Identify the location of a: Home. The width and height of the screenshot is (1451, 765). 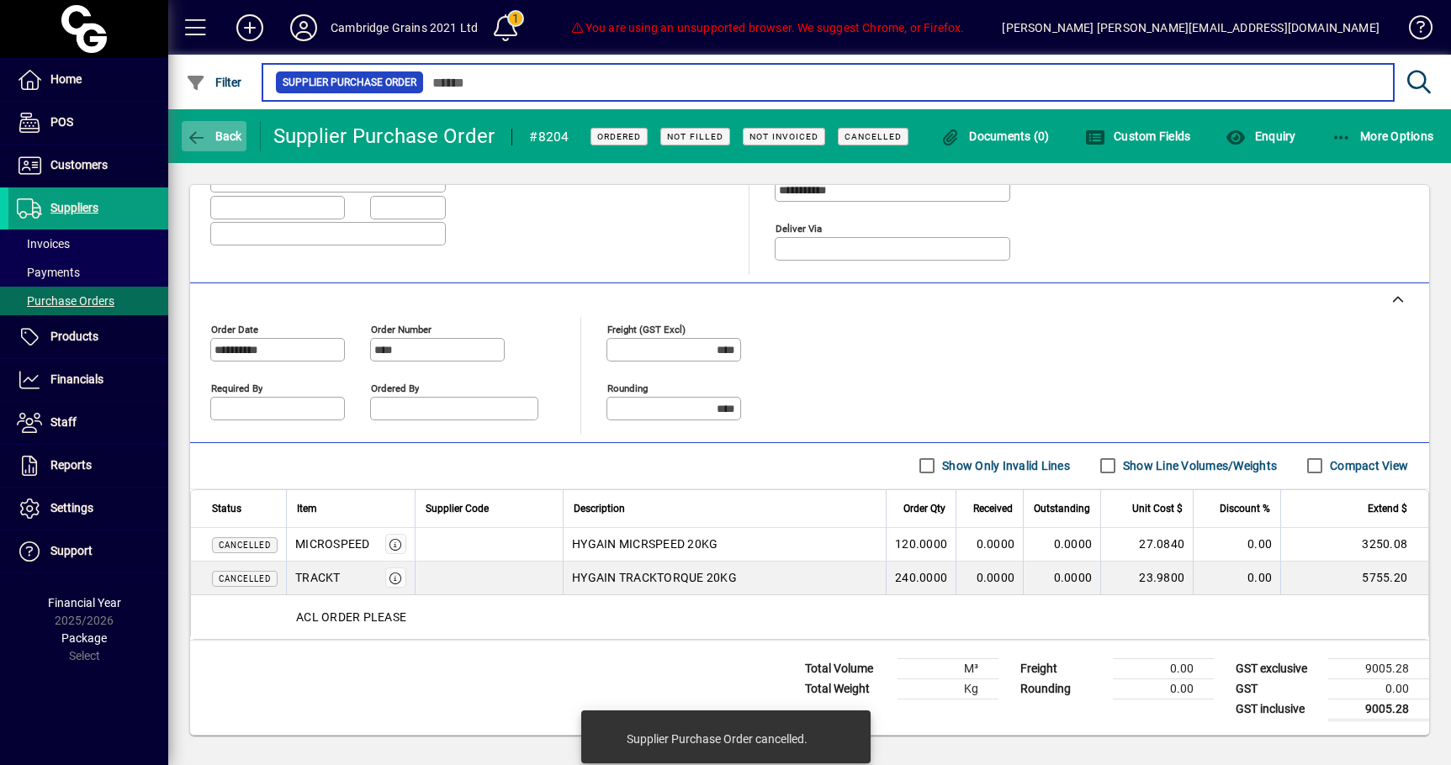
(88, 80).